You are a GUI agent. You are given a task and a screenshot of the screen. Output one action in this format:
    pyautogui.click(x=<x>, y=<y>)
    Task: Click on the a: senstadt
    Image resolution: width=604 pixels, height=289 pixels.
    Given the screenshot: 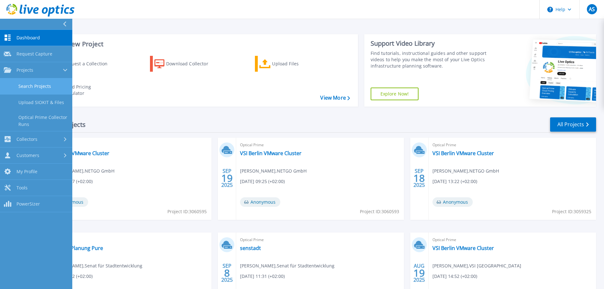 What is the action you would take?
    pyautogui.click(x=251, y=248)
    